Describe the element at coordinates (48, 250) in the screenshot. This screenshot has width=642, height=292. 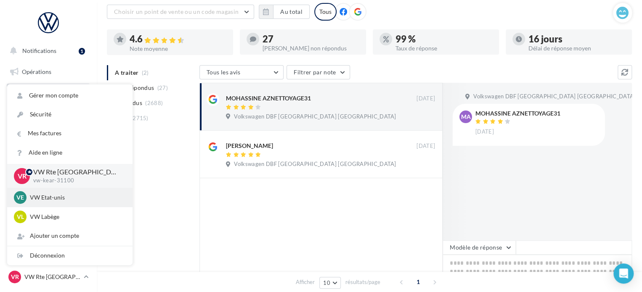
I see `a: Campagnes DataOnDemand` at that location.